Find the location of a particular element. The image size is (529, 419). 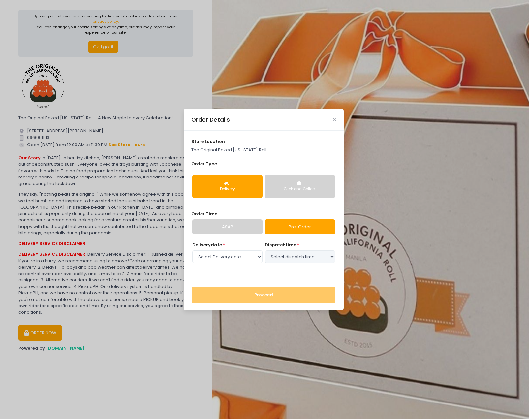

button: Delivery is located at coordinates (227, 186).